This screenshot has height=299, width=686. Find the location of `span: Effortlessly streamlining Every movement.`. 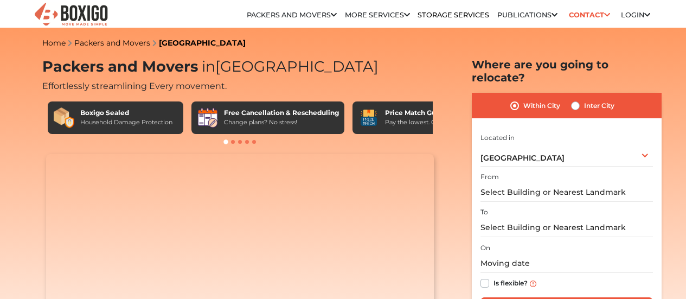

span: Effortlessly streamlining Every movement. is located at coordinates (134, 86).